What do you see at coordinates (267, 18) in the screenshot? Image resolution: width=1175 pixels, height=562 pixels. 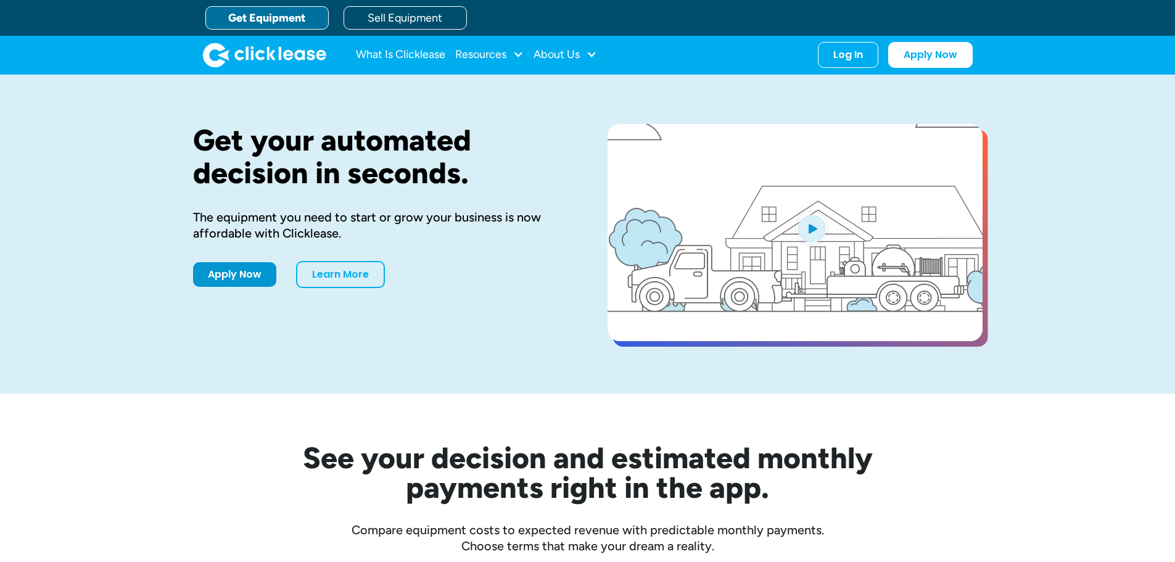 I see `a: Get Equipment` at bounding box center [267, 18].